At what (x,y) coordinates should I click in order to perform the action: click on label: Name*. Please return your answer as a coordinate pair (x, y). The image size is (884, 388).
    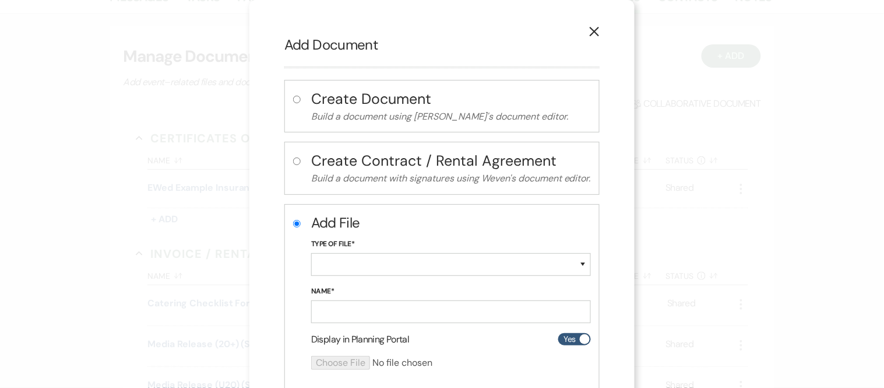
    Looking at the image, I should click on (451, 291).